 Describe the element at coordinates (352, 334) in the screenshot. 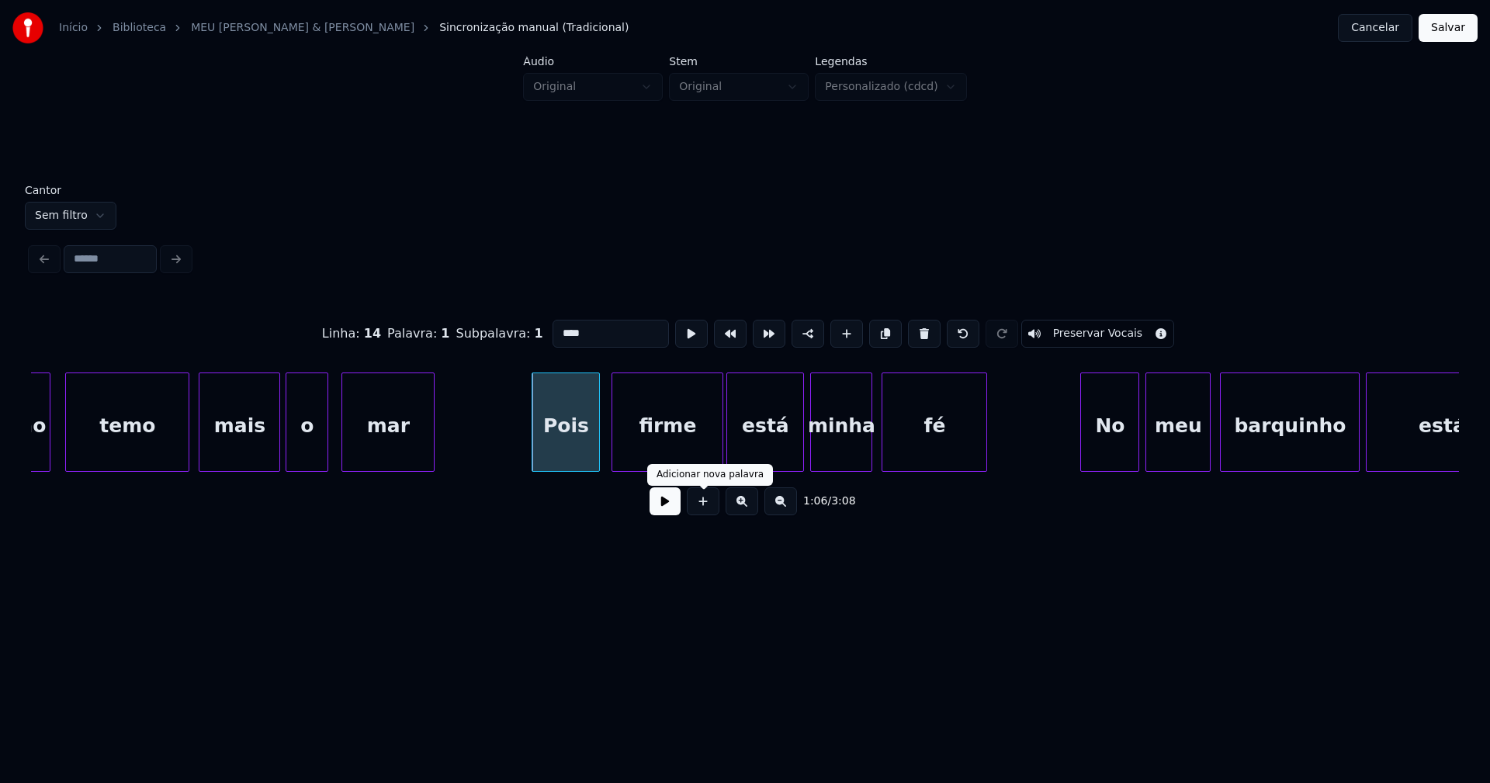

I see `div: Linha :` at that location.